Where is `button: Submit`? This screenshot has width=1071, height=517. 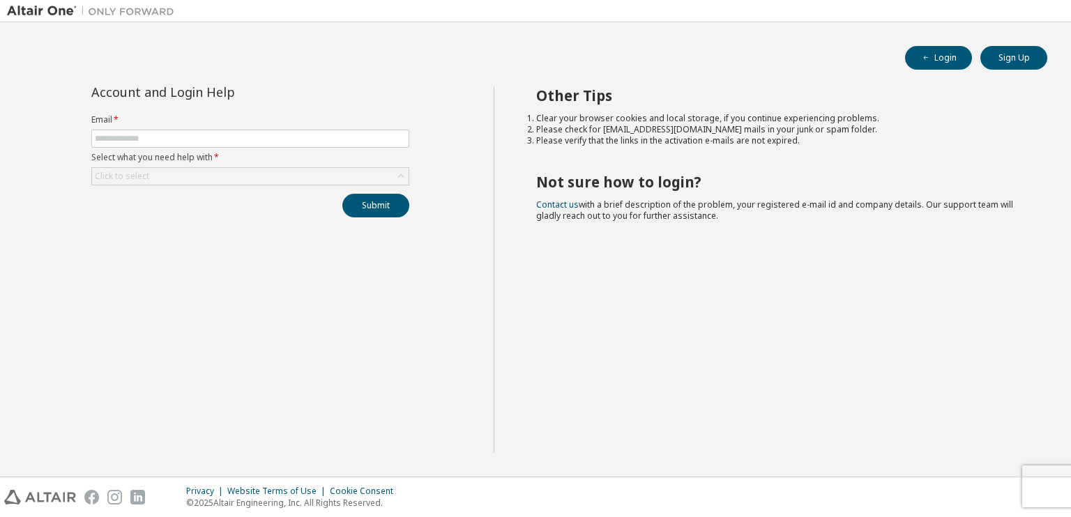 button: Submit is located at coordinates (376, 206).